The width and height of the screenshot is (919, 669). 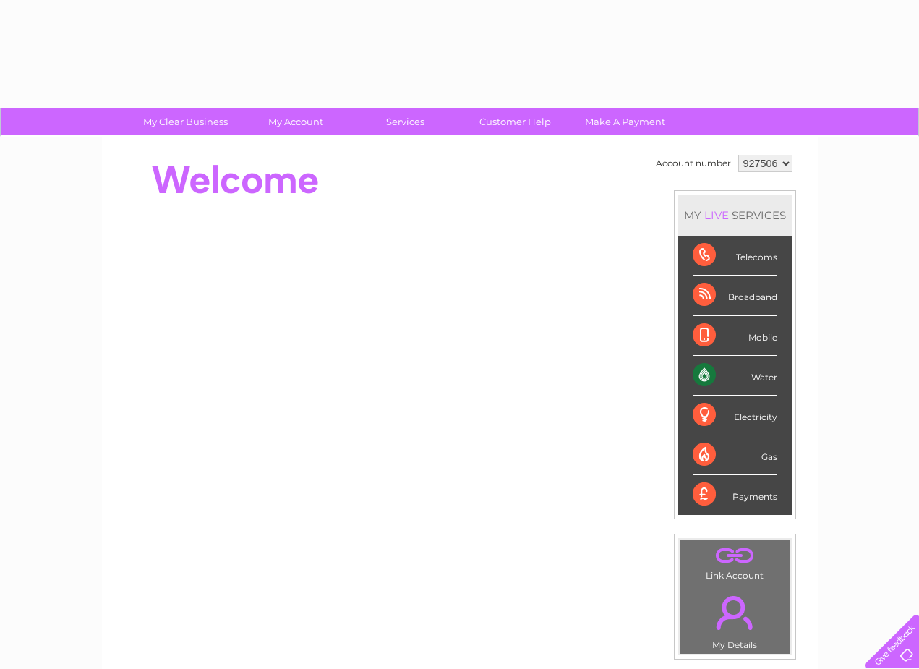 What do you see at coordinates (295, 122) in the screenshot?
I see `a: My Account` at bounding box center [295, 122].